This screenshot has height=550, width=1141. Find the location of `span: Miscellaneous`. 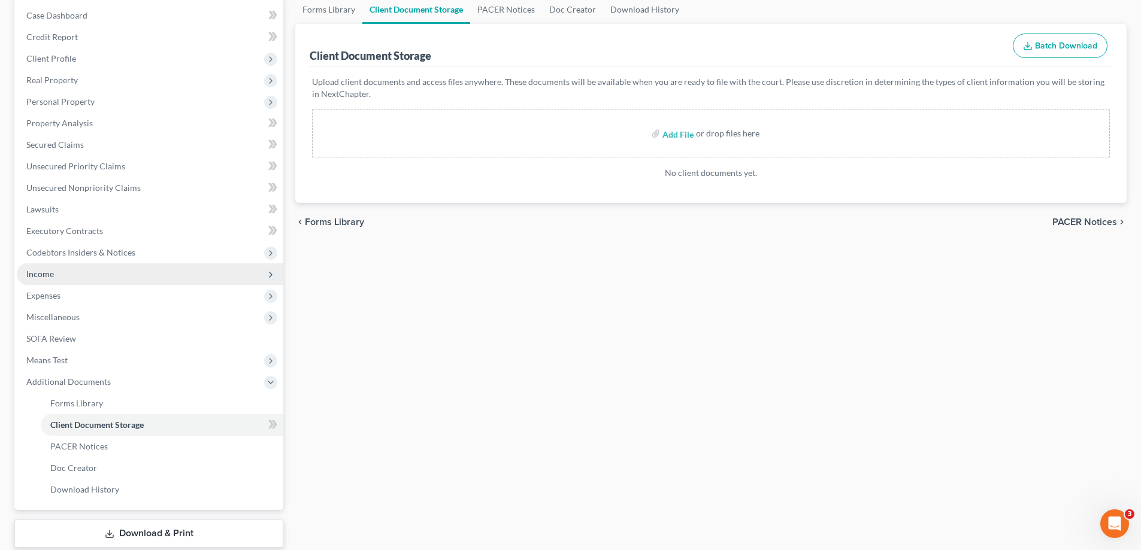

span: Miscellaneous is located at coordinates (53, 317).